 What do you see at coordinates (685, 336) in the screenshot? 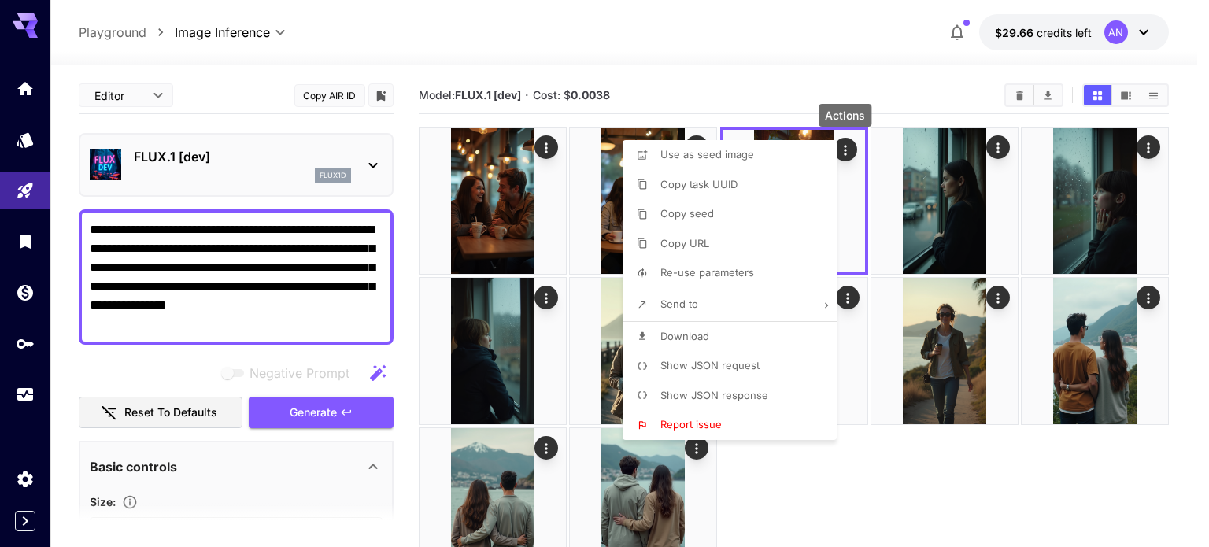
I see `span: Download` at bounding box center [685, 336].